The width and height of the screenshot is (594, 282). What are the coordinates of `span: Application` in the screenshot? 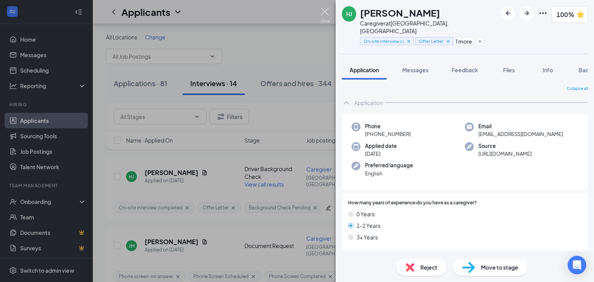 It's located at (364, 70).